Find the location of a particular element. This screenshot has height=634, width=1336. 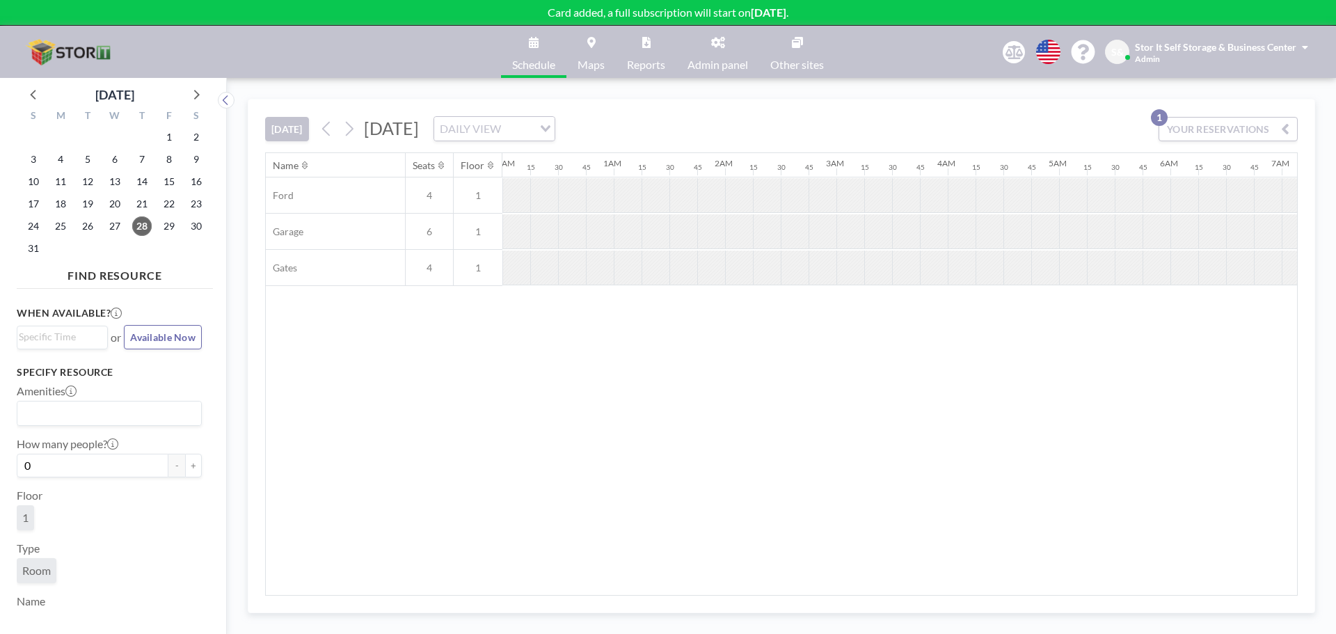

span: Maps is located at coordinates (591, 65).